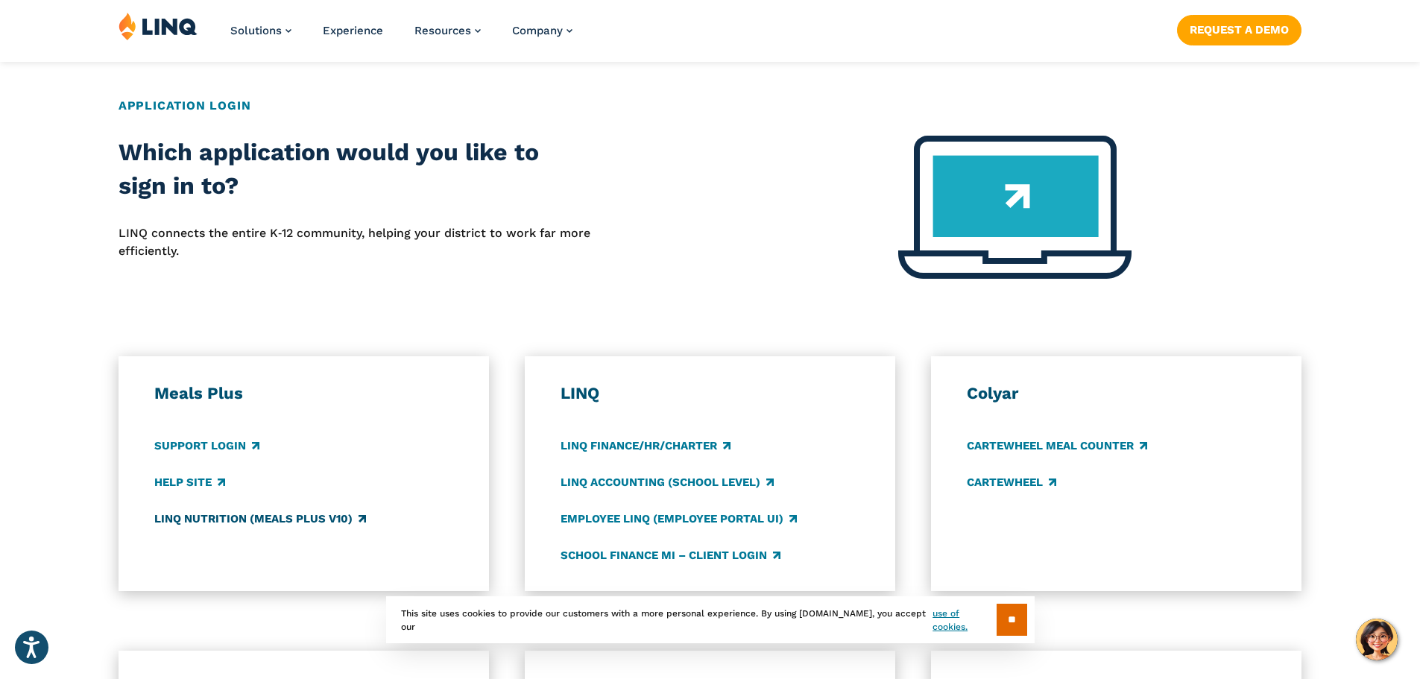 The image size is (1420, 679). I want to click on h3: Meals Plus, so click(304, 394).